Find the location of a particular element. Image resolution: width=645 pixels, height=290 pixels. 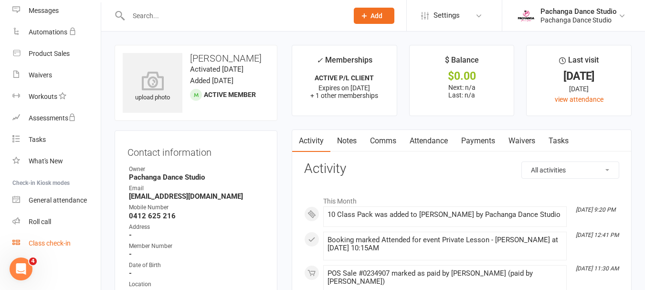

span: + 1 other memberships is located at coordinates (344, 95).